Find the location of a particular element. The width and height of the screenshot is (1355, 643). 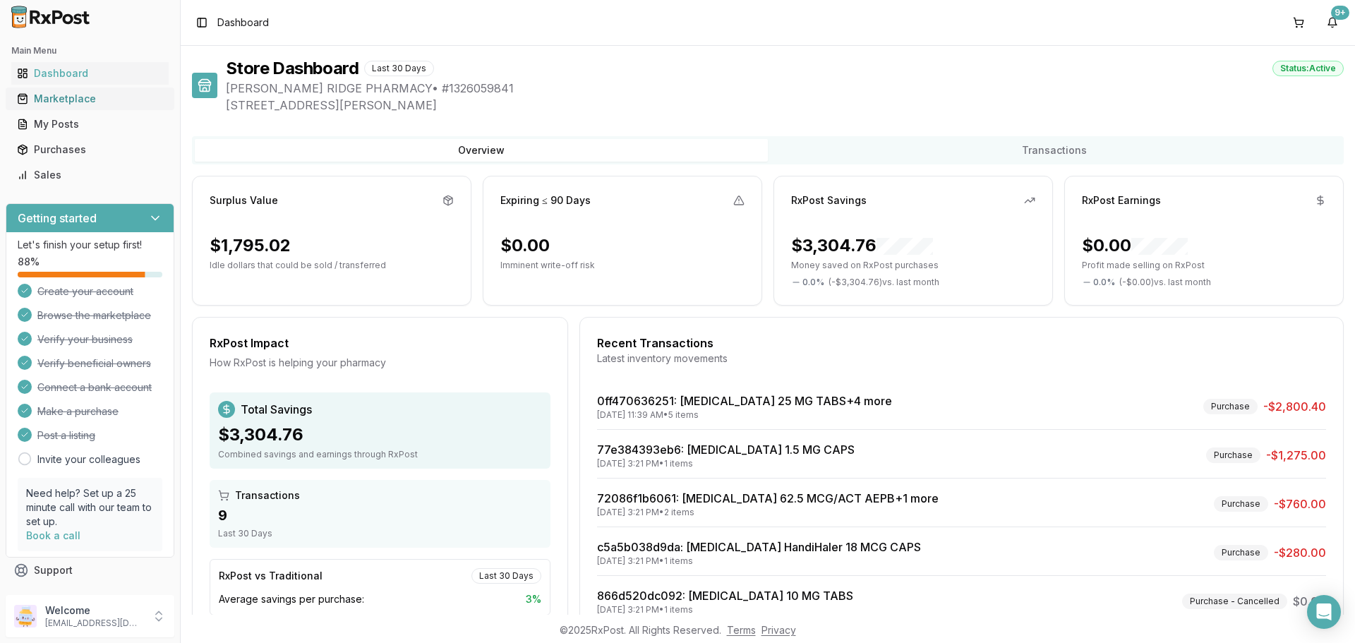

p: Idle dollars that could be sold / transferred is located at coordinates (332, 265).